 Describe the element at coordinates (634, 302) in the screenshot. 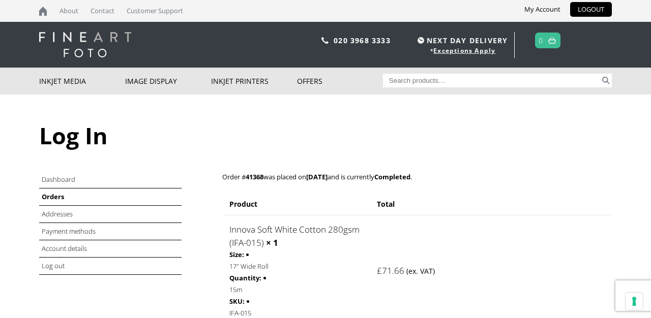

I see `button: Your consent preferences for tracking technologies` at that location.